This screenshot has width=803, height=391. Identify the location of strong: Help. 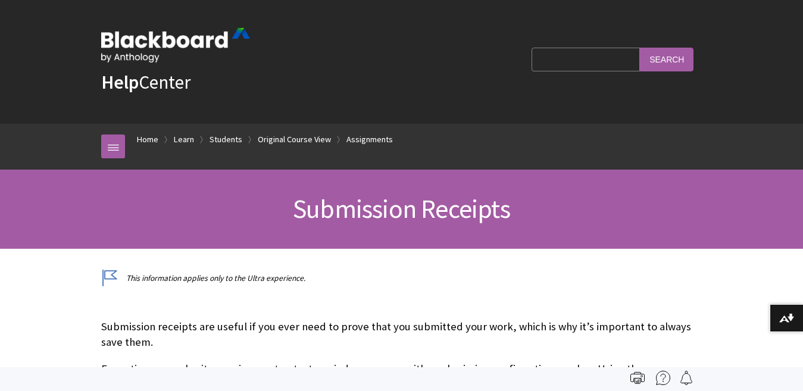
(120, 82).